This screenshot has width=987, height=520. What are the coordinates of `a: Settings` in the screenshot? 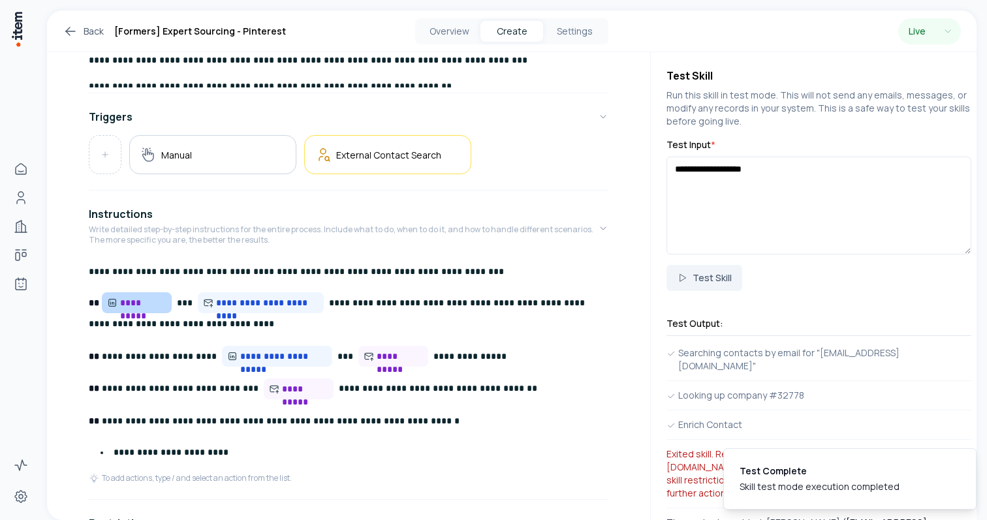 It's located at (21, 497).